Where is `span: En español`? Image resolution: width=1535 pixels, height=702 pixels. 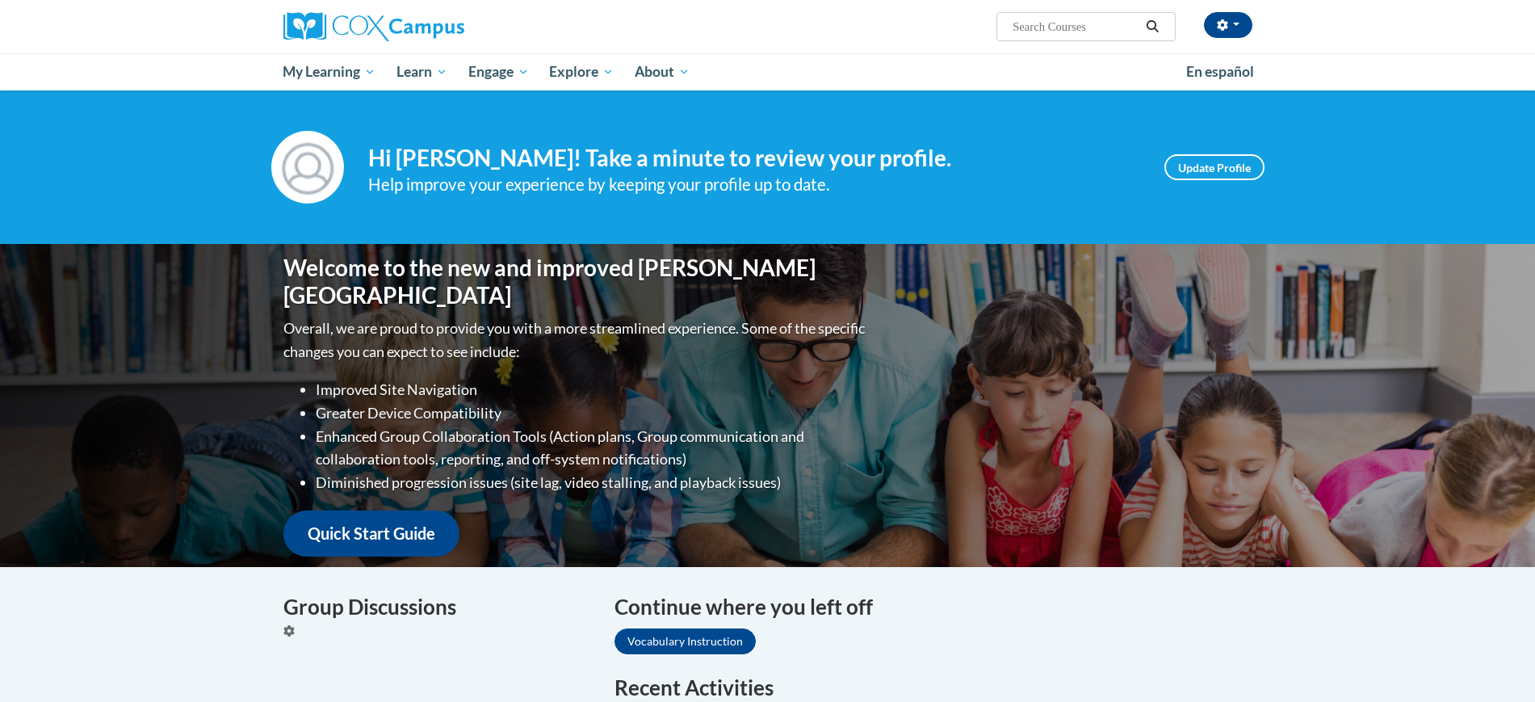 span: En español is located at coordinates (1220, 71).